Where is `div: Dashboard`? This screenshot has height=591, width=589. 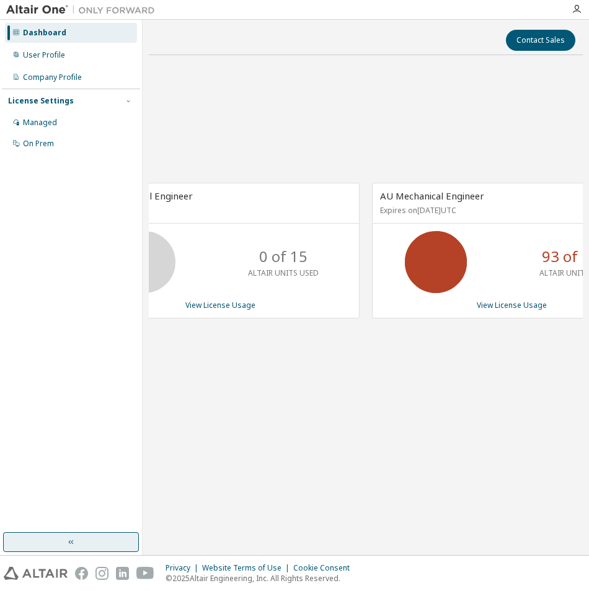 div: Dashboard is located at coordinates (45, 33).